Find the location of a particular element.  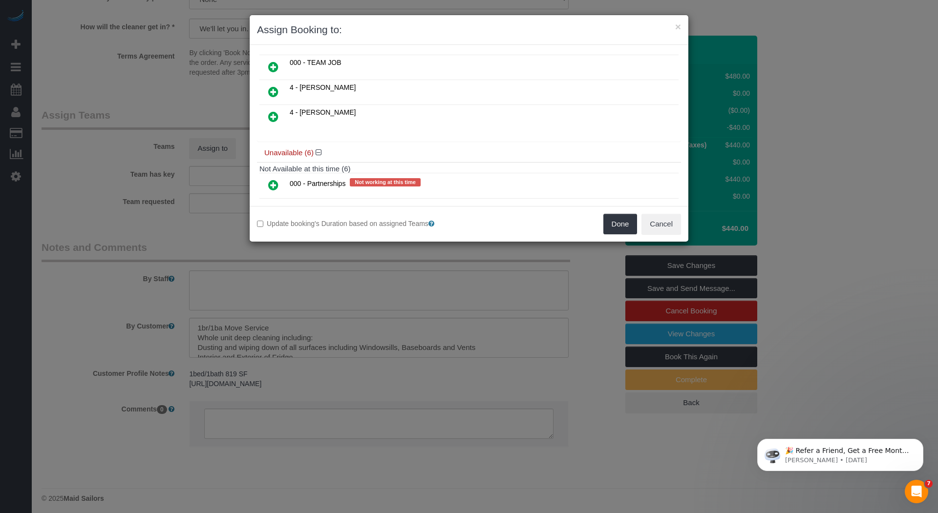

span: 7 is located at coordinates (928, 484).